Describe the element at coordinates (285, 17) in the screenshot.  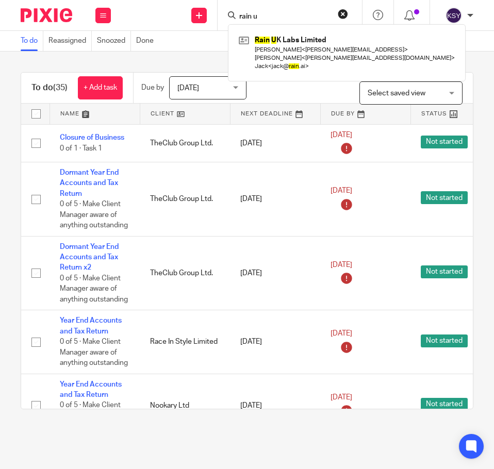
I see `input: Search` at that location.